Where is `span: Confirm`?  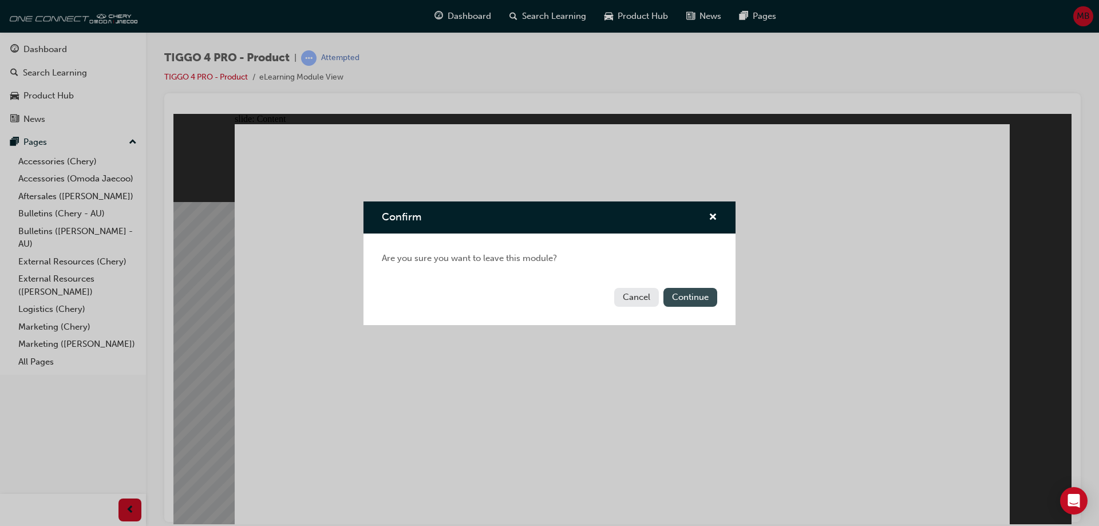
span: Confirm is located at coordinates (401, 217).